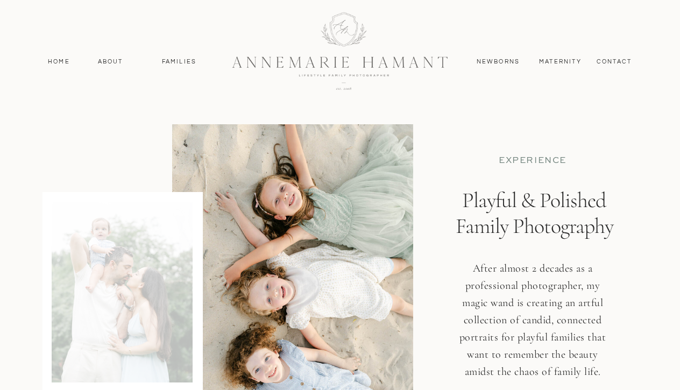 The width and height of the screenshot is (680, 390). What do you see at coordinates (110, 62) in the screenshot?
I see `nav: About` at bounding box center [110, 62].